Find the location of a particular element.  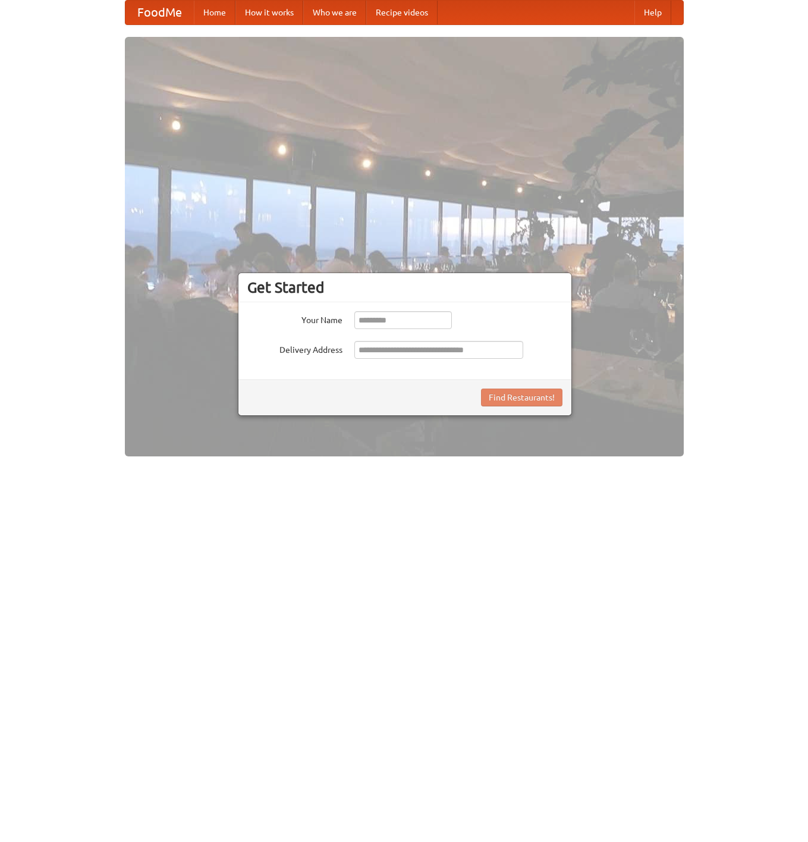

button: Find Restaurants! is located at coordinates (522, 397).